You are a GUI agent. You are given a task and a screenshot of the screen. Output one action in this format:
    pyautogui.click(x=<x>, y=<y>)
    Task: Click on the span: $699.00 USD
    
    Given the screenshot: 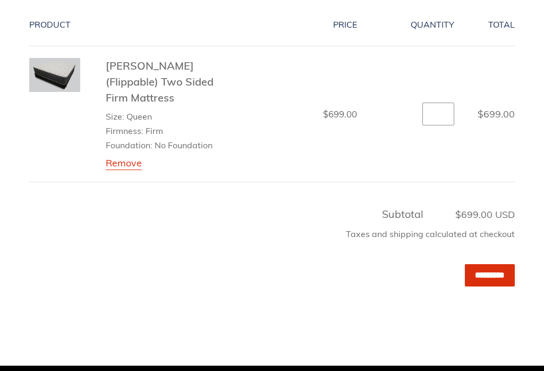 What is the action you would take?
    pyautogui.click(x=470, y=215)
    